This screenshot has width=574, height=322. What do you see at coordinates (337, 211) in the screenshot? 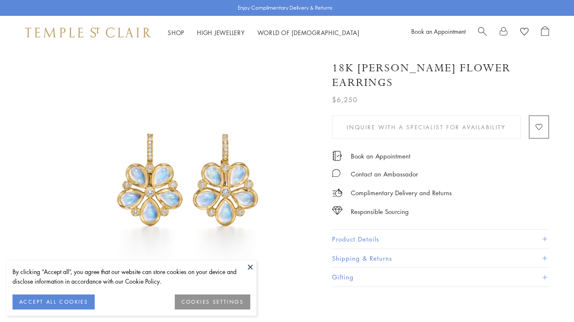
I see `img: icon_sourcing.svg` at bounding box center [337, 211].